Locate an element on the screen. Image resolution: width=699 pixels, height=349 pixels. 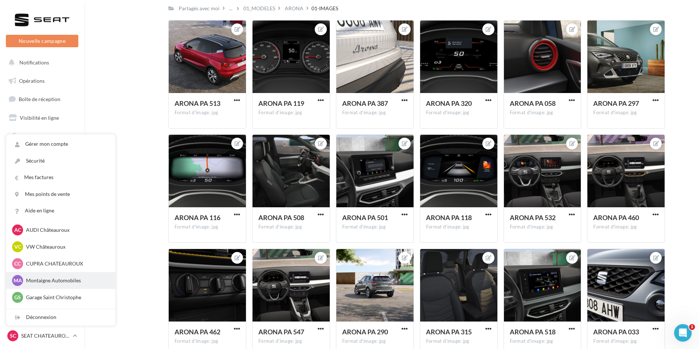
div: ARONA is located at coordinates (294, 8).